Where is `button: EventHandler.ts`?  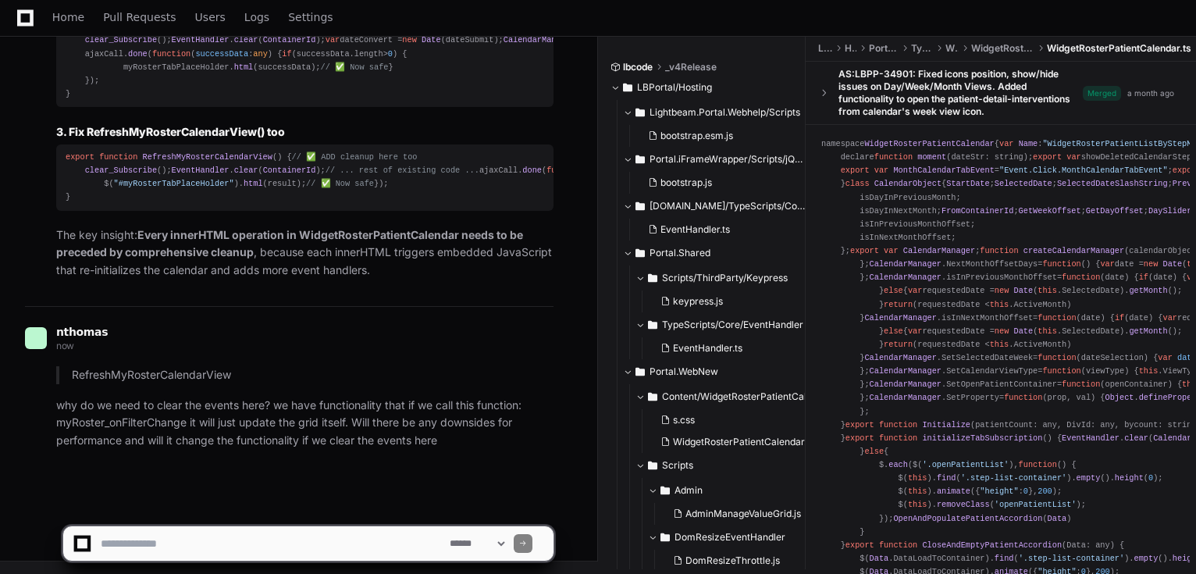
button: EventHandler.ts is located at coordinates (725, 348).